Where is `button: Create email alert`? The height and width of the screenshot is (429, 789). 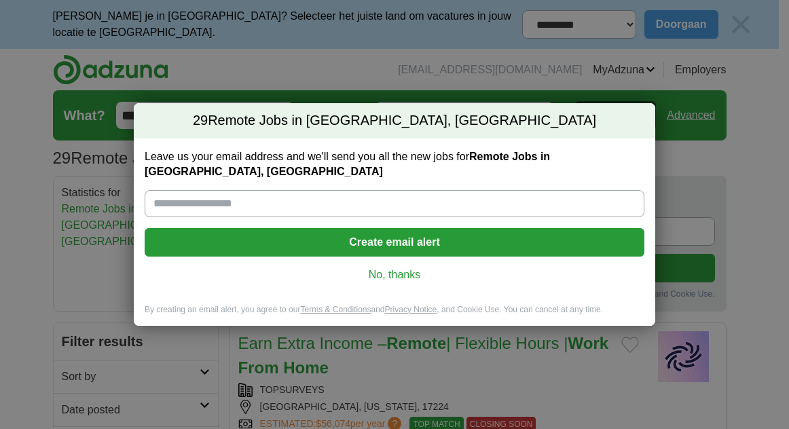 button: Create email alert is located at coordinates (395, 242).